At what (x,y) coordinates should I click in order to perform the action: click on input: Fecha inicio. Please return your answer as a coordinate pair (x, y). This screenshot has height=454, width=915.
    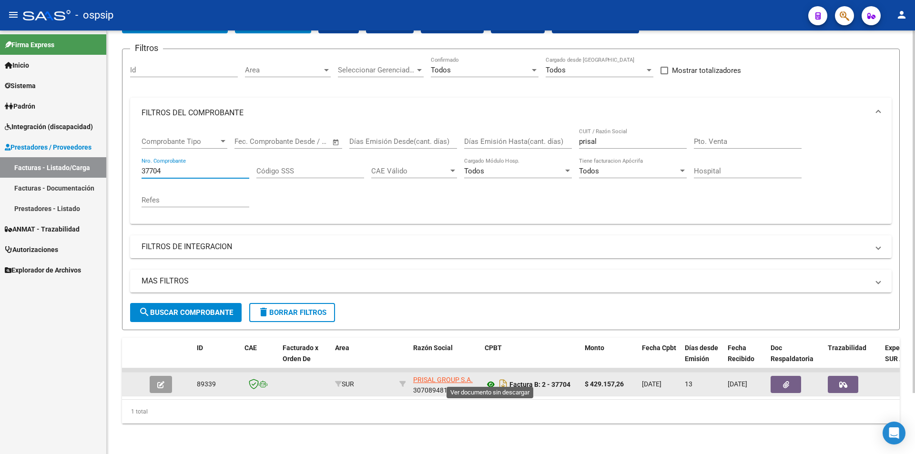
    Looking at the image, I should click on (253, 141).